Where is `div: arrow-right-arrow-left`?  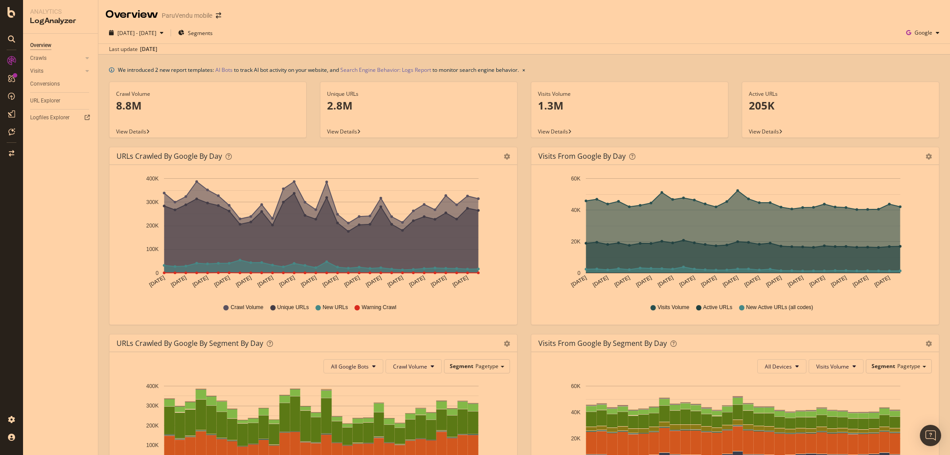 div: arrow-right-arrow-left is located at coordinates (218, 16).